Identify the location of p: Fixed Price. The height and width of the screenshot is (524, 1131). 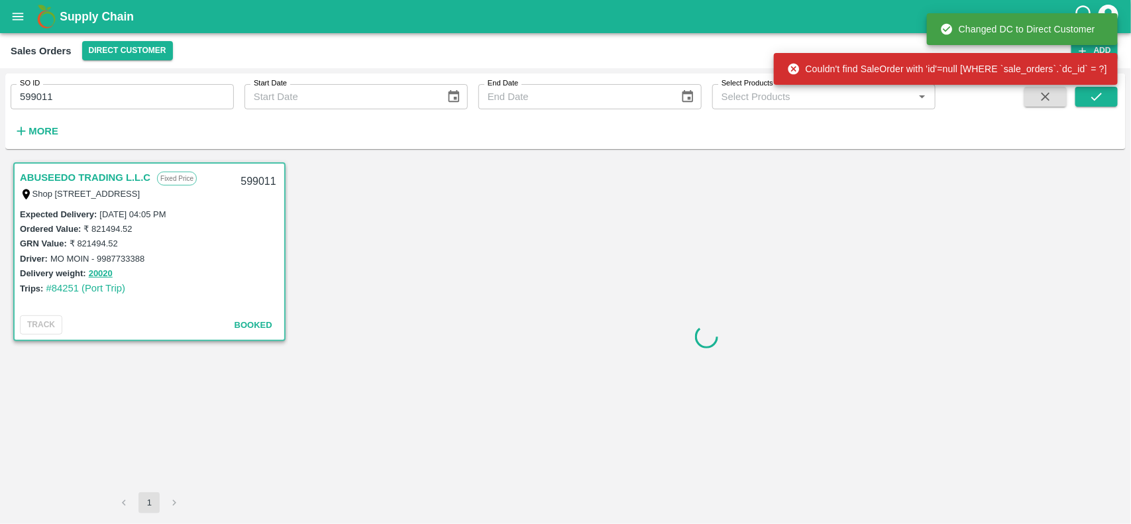
(177, 178).